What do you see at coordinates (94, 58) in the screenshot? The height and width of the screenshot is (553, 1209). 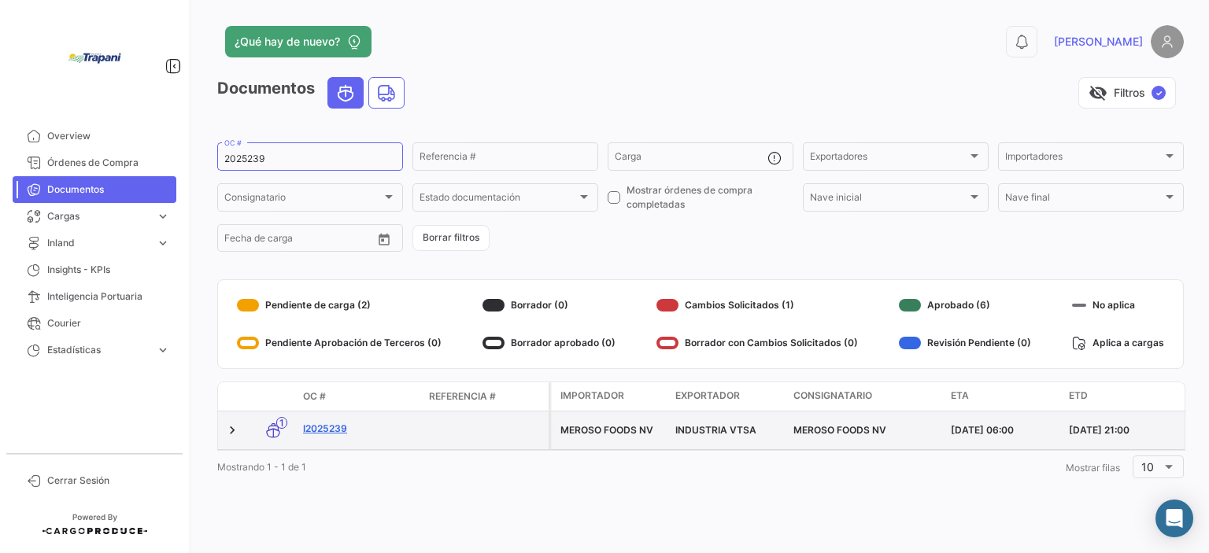 I see `img: bd005829-9598-4431-b544-4b06bbcd40b2.jpg` at bounding box center [94, 58].